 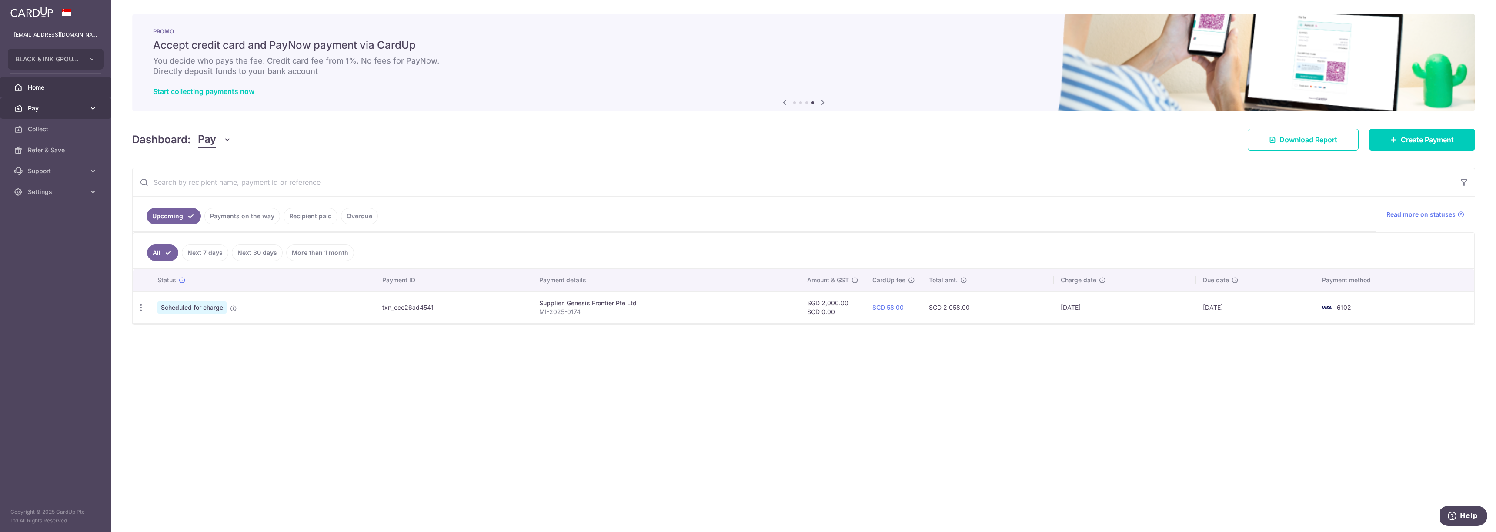 What do you see at coordinates (320, 253) in the screenshot?
I see `a: More than 1 month` at bounding box center [320, 253].